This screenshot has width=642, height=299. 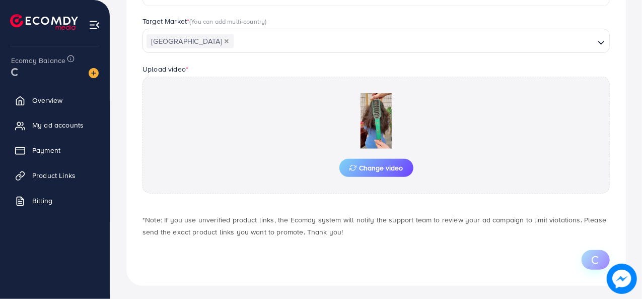 I want to click on span: Change video, so click(x=376, y=168).